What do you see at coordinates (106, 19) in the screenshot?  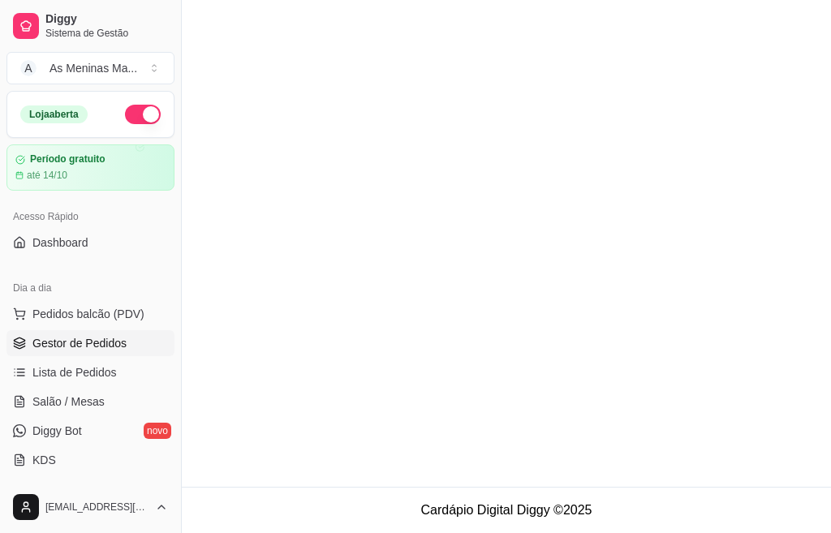 I see `span: Diggy` at bounding box center [106, 19].